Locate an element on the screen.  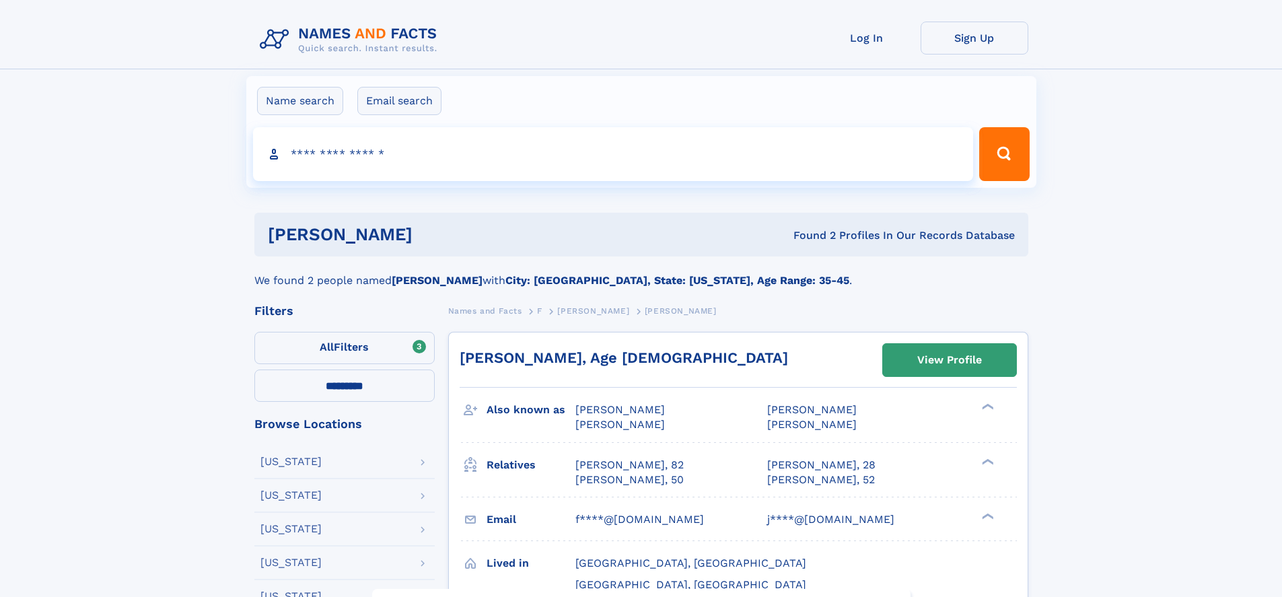
span: All is located at coordinates (326, 347).